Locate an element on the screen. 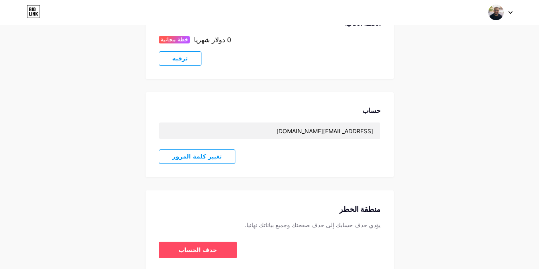 This screenshot has height=269, width=539. div: حساب is located at coordinates (270, 110).